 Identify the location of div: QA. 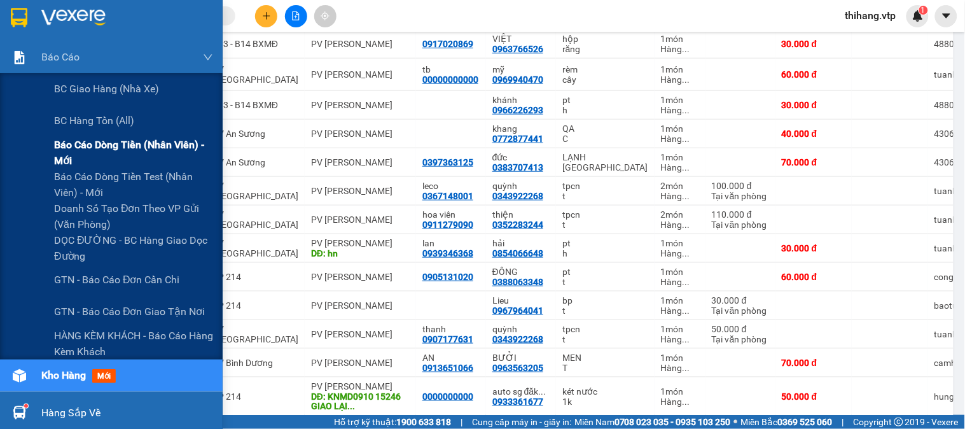
(605, 129).